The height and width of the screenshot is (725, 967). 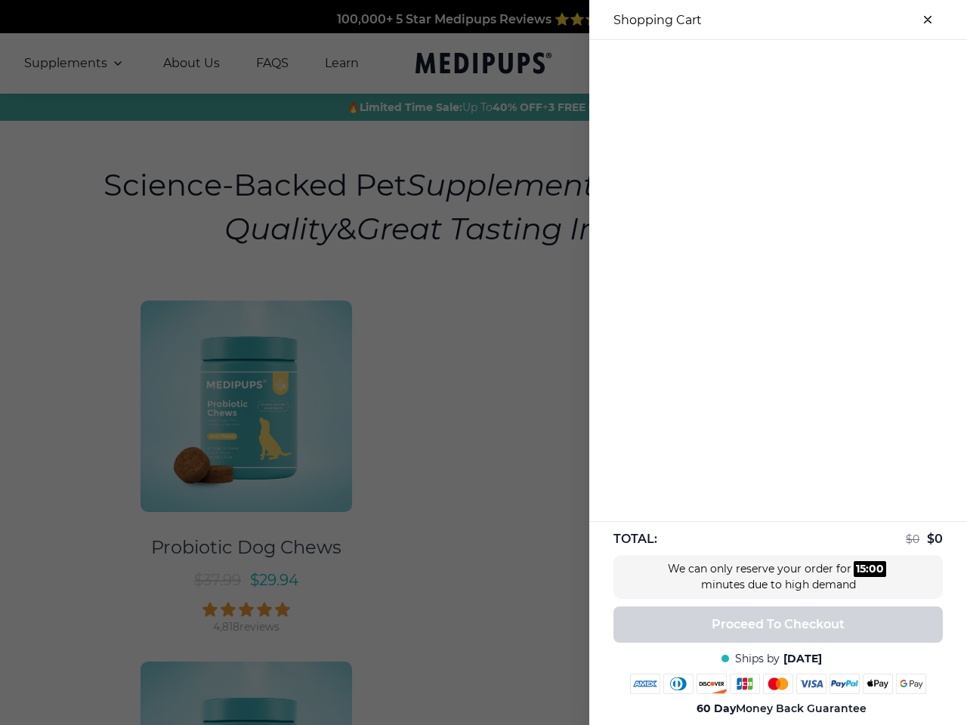 I want to click on img: mastercard, so click(x=778, y=684).